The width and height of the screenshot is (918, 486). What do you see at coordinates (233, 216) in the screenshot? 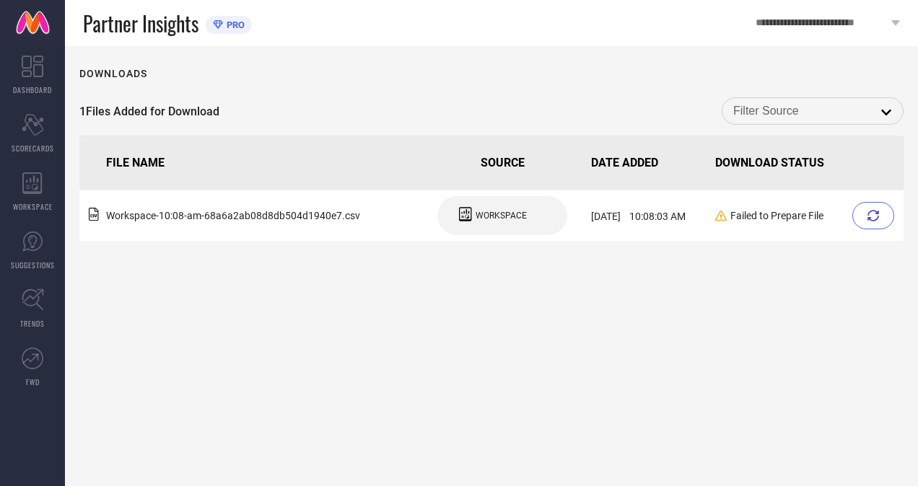
I see `span: Workspace - 10:08-am - 68a6a2ab08d8db504d1940e7 .csv` at bounding box center [233, 216].